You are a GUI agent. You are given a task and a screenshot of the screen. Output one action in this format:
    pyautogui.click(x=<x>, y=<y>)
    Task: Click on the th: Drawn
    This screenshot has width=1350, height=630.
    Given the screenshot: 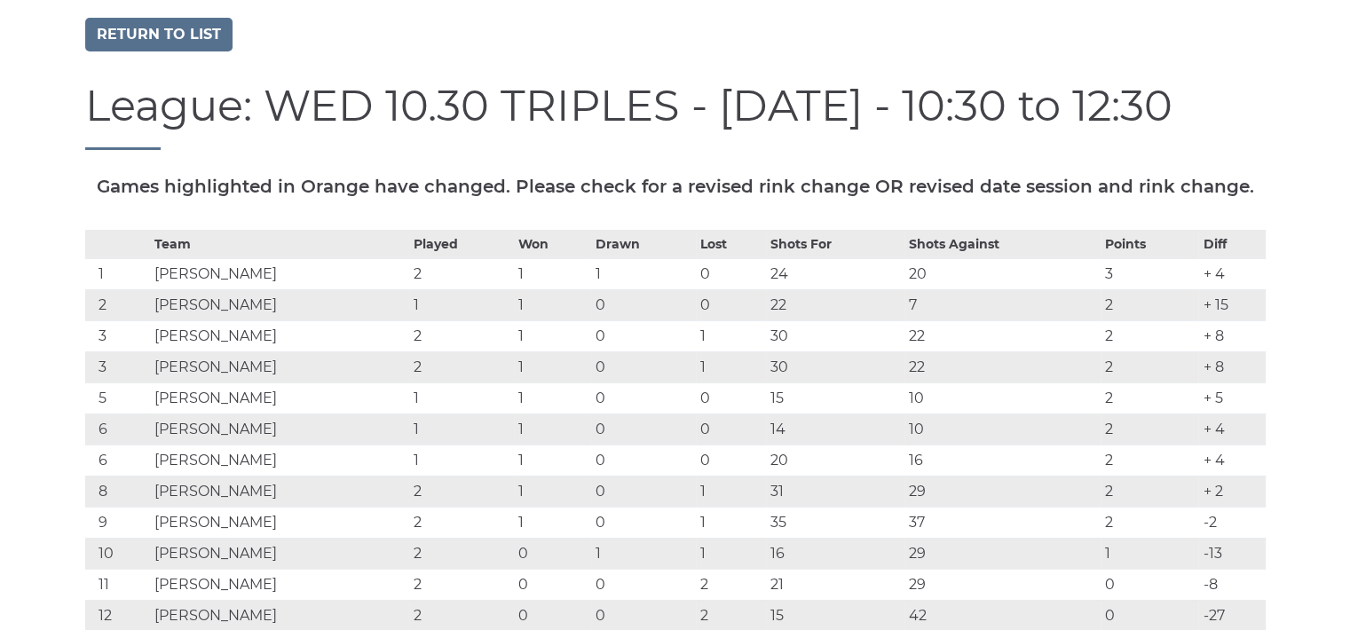 What is the action you would take?
    pyautogui.click(x=644, y=244)
    